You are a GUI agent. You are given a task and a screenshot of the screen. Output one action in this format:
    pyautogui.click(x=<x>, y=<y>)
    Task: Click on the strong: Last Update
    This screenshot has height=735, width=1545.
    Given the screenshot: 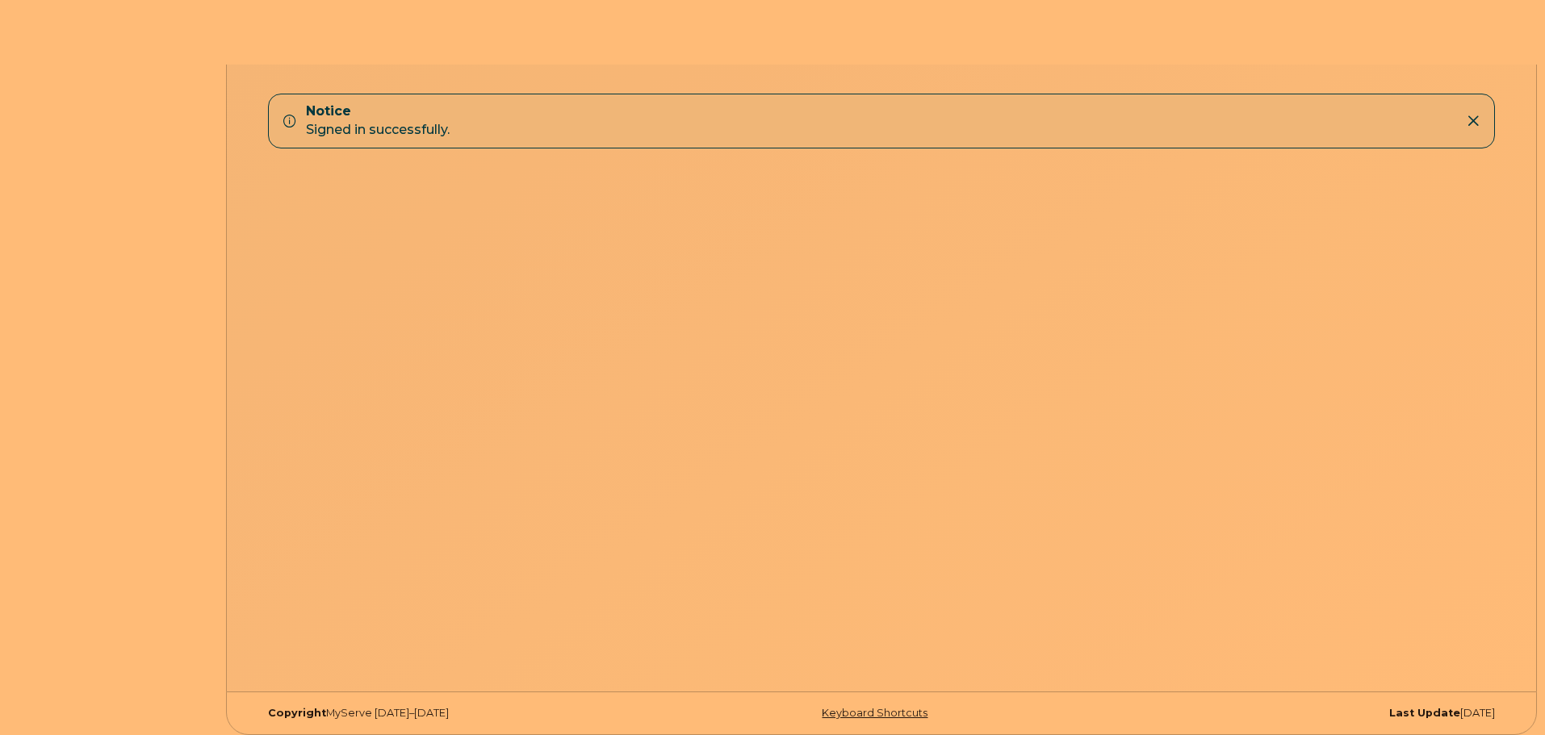 What is the action you would take?
    pyautogui.click(x=1424, y=713)
    